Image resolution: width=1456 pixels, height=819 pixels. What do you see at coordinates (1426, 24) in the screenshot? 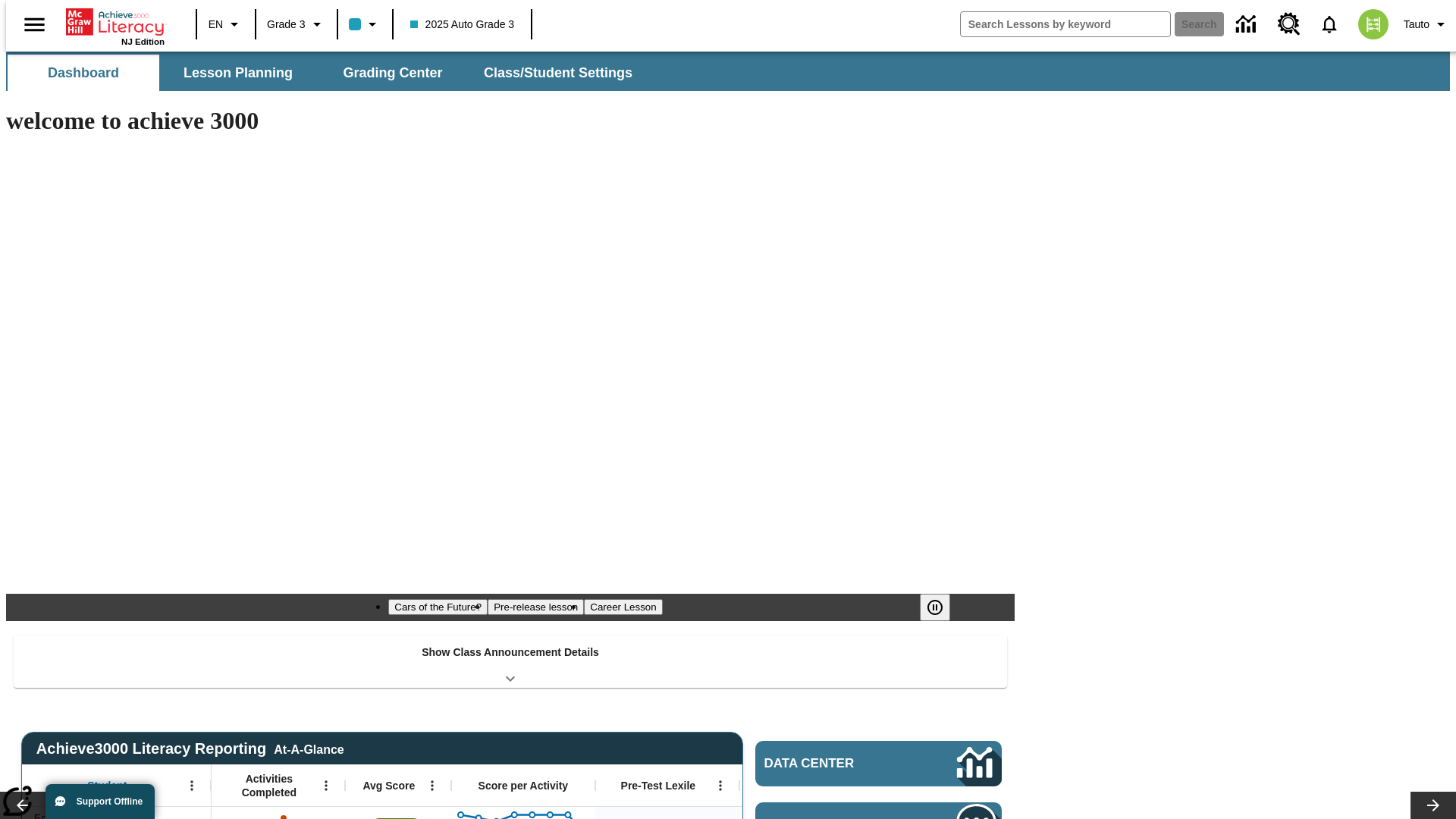
I see `button: Profile/Settings` at bounding box center [1426, 24].